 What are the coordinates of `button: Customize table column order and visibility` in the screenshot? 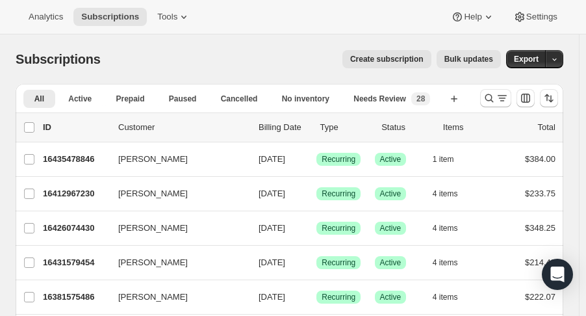 It's located at (526, 98).